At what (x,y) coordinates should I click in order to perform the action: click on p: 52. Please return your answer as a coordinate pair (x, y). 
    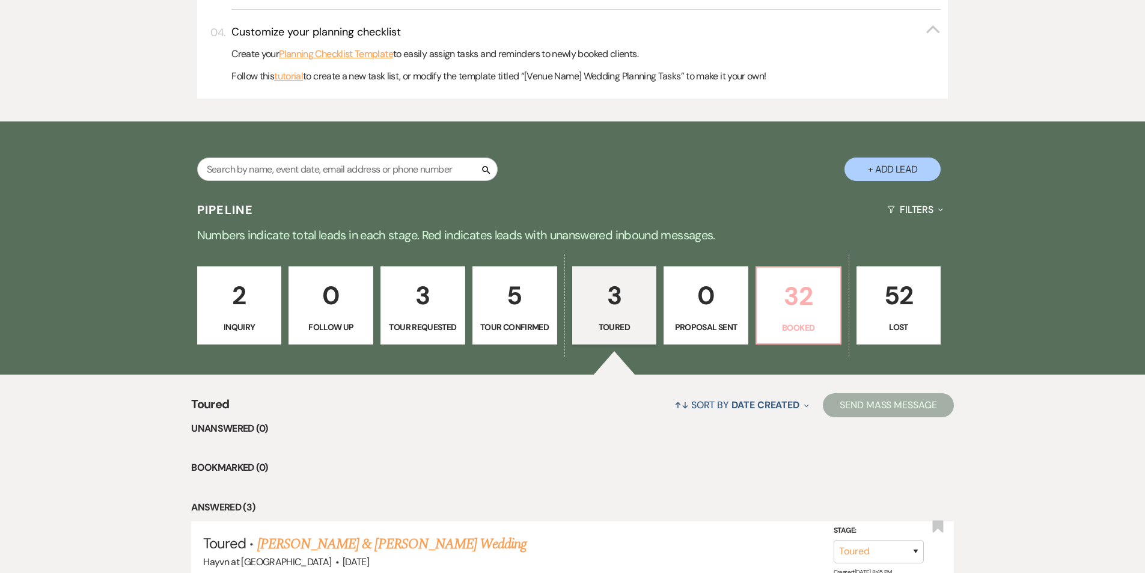
    Looking at the image, I should click on (899, 295).